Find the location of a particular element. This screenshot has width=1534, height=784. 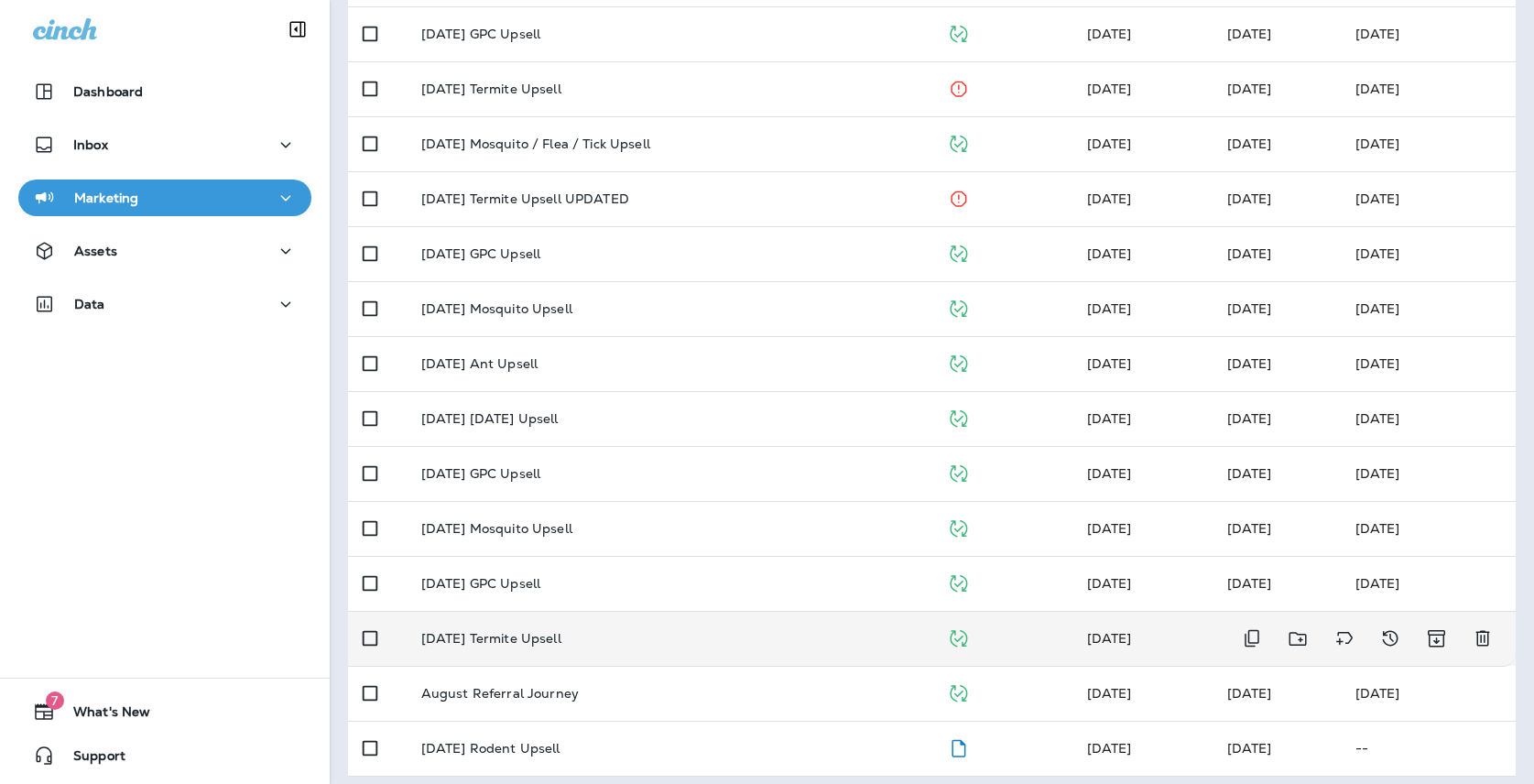

button: Archive is located at coordinates (1436, 638).